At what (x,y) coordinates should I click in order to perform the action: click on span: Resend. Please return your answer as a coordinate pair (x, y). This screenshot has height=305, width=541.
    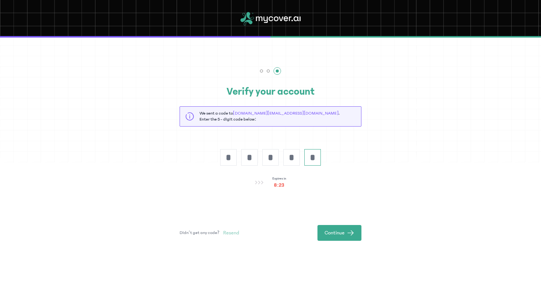
    Looking at the image, I should click on (231, 233).